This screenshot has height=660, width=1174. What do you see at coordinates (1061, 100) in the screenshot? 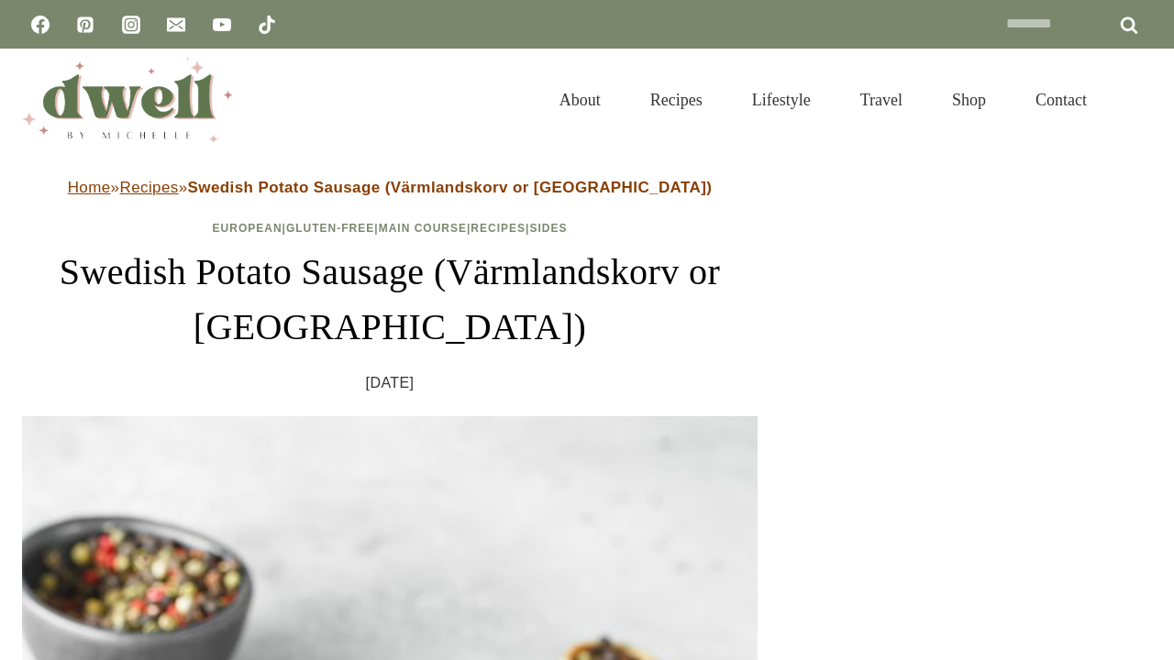
I see `a: Contact` at bounding box center [1061, 100].